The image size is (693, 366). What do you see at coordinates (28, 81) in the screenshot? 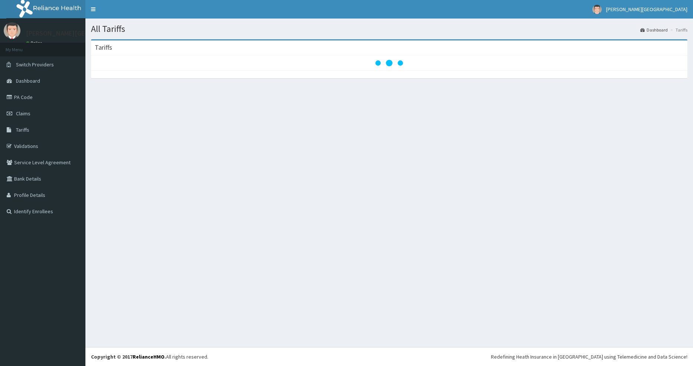
I see `span: Dashboard` at bounding box center [28, 81].